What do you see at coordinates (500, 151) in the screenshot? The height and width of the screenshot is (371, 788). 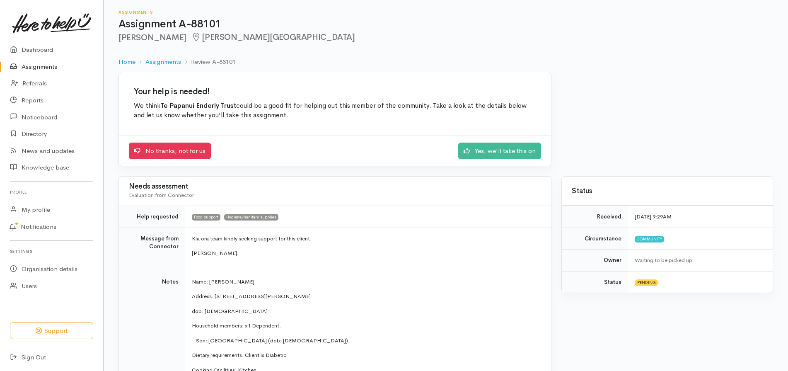 I see `a: Yes, we'll take this on` at bounding box center [500, 151].